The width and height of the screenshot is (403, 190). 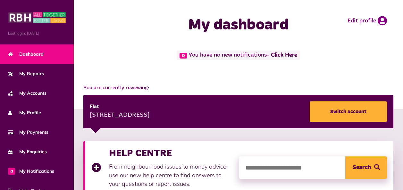 I want to click on span: You are currently reviewing:, so click(x=238, y=88).